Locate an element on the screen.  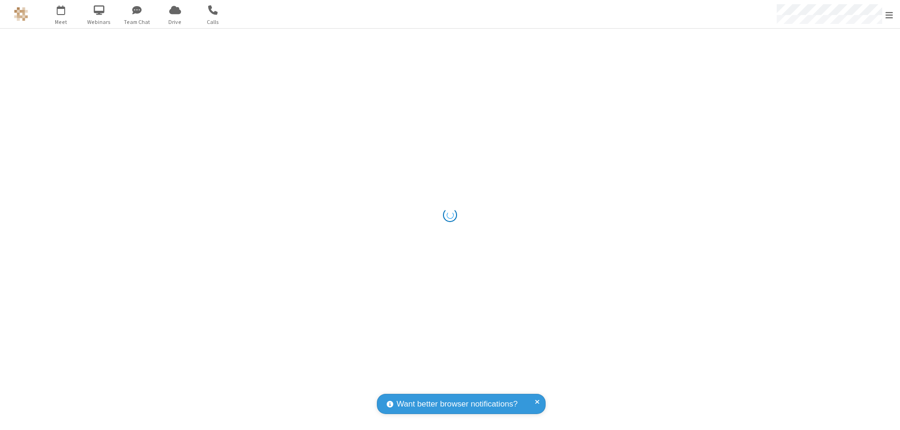
span: Want better browser notifications? is located at coordinates (457, 404).